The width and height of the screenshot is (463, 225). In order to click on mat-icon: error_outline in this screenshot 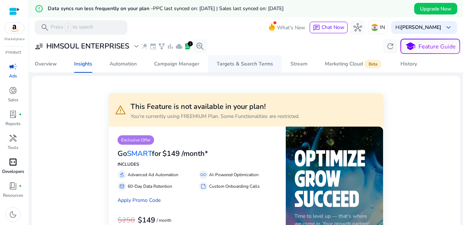, I will do `click(39, 9)`.